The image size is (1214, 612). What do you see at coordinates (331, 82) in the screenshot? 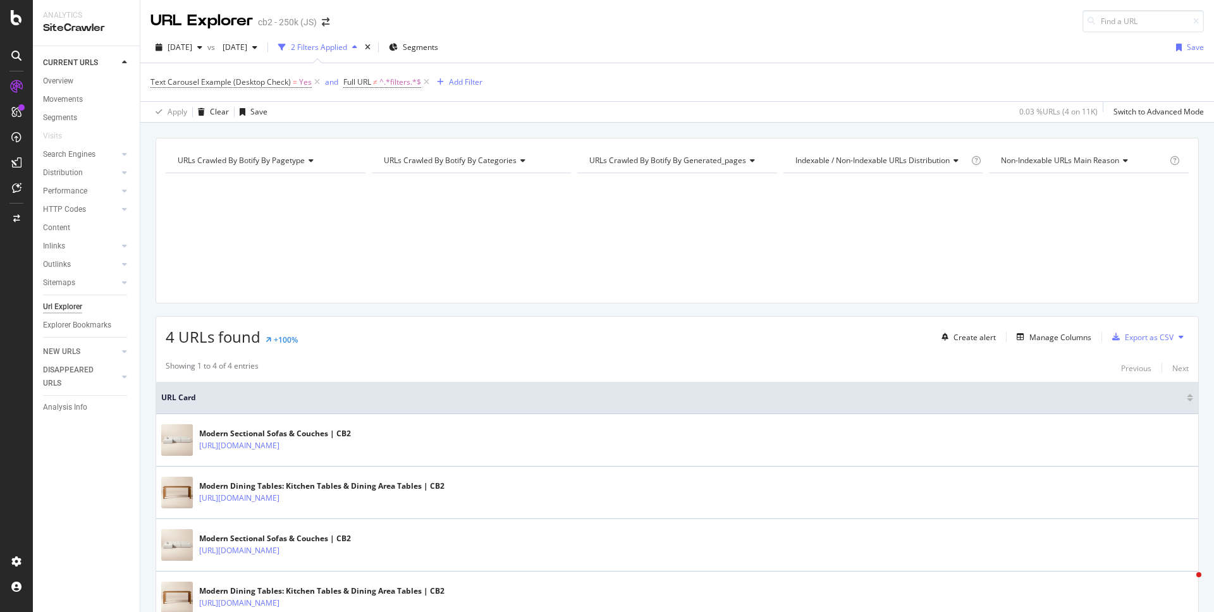
I see `button: and` at bounding box center [331, 82].